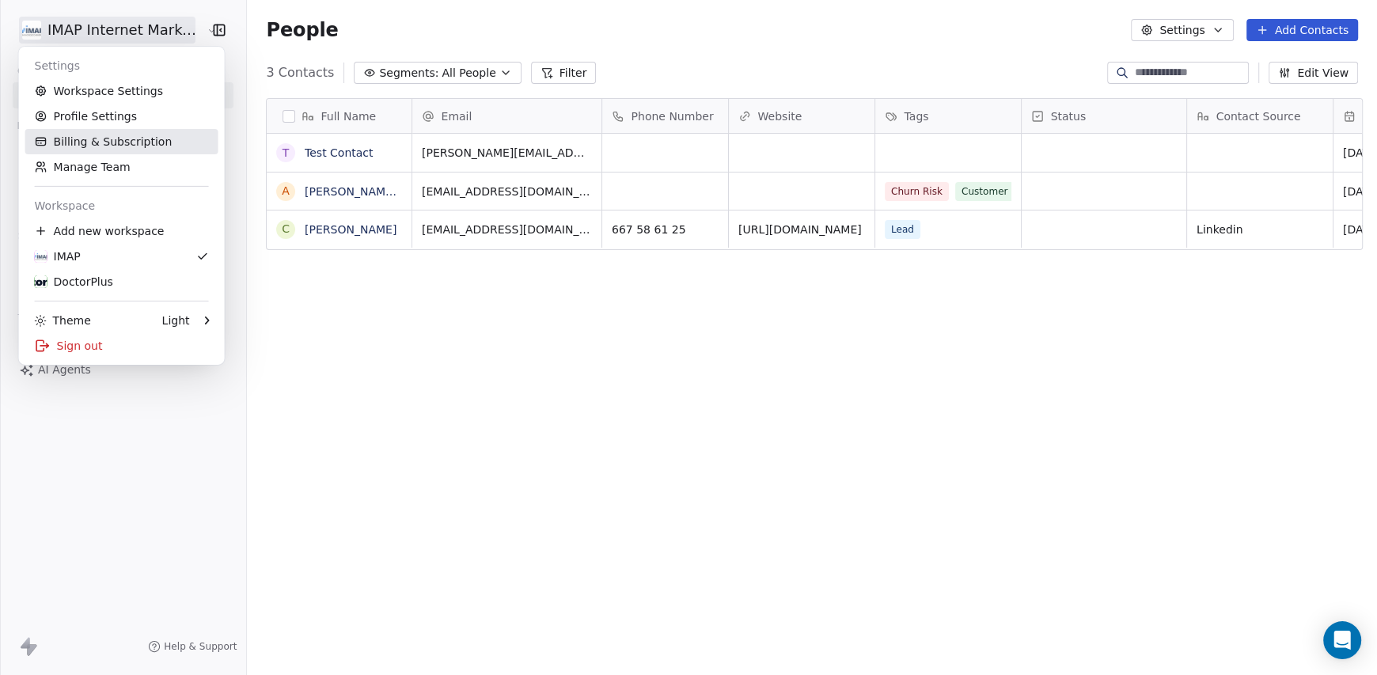 The height and width of the screenshot is (675, 1377). What do you see at coordinates (122, 116) in the screenshot?
I see `a: Profile Settings` at bounding box center [122, 116].